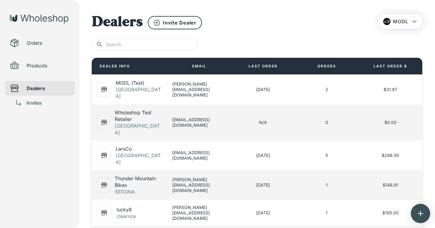 Image resolution: width=435 pixels, height=228 pixels. What do you see at coordinates (390, 155) in the screenshot?
I see `span: $298.50` at bounding box center [390, 155].